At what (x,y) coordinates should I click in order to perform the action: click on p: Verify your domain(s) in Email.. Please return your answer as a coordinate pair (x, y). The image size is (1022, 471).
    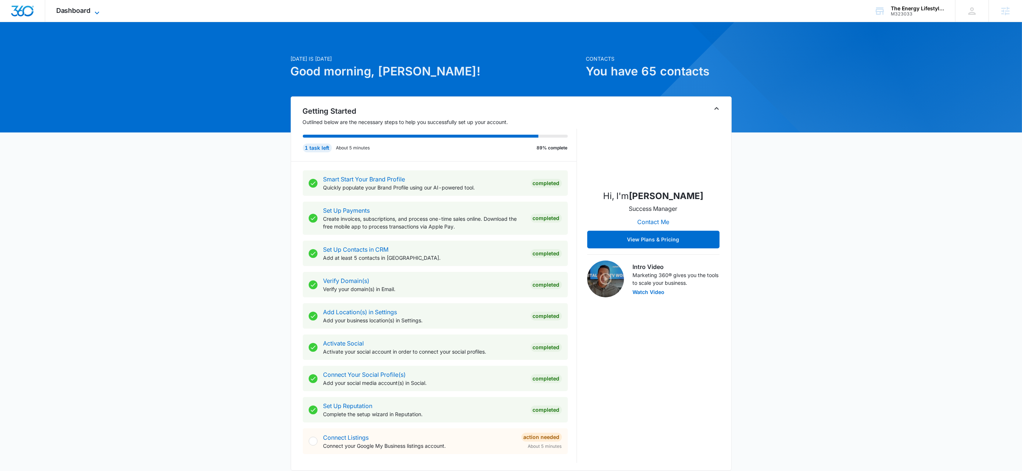
    Looking at the image, I should click on (424, 289).